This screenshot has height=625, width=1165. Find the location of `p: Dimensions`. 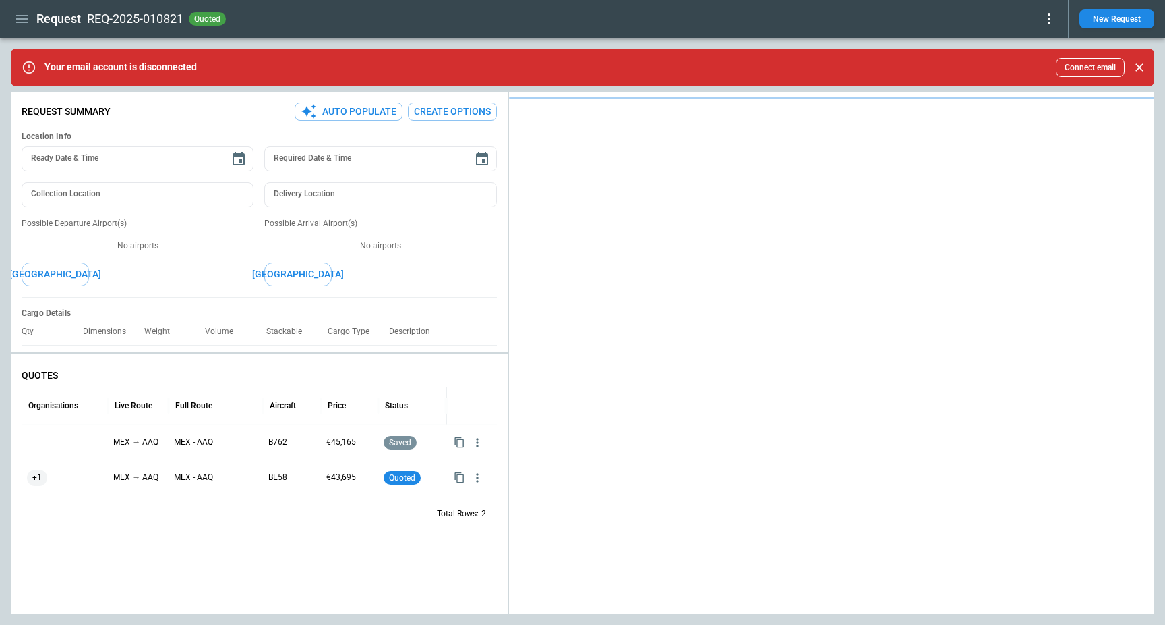

p: Dimensions is located at coordinates (110, 331).